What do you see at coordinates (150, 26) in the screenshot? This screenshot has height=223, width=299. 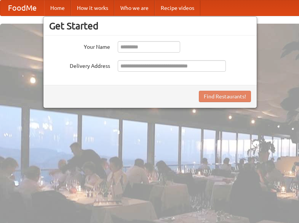 I see `h3: Get Started` at bounding box center [150, 26].